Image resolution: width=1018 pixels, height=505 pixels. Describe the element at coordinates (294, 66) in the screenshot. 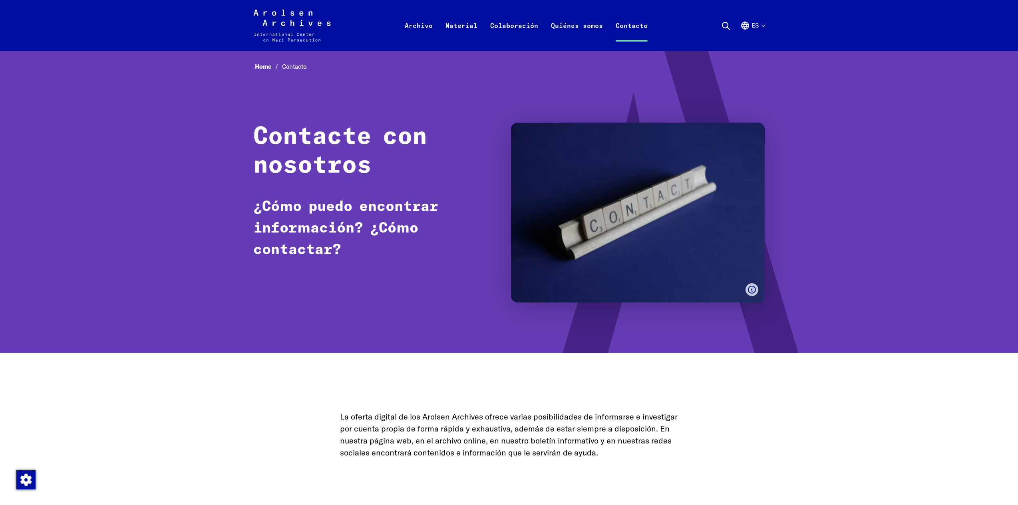

I see `span: Contacto` at that location.